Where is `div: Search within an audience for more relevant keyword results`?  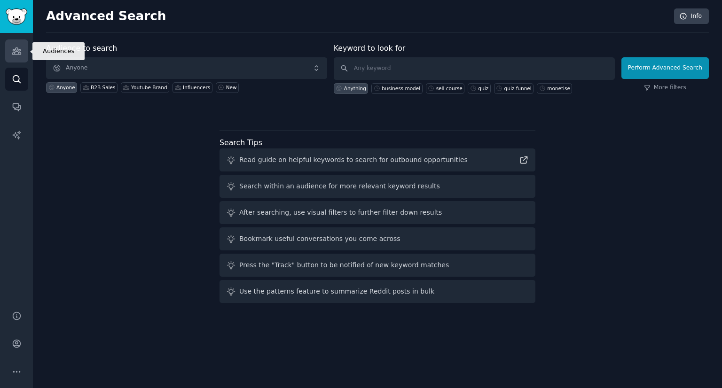
div: Search within an audience for more relevant keyword results is located at coordinates (339, 186).